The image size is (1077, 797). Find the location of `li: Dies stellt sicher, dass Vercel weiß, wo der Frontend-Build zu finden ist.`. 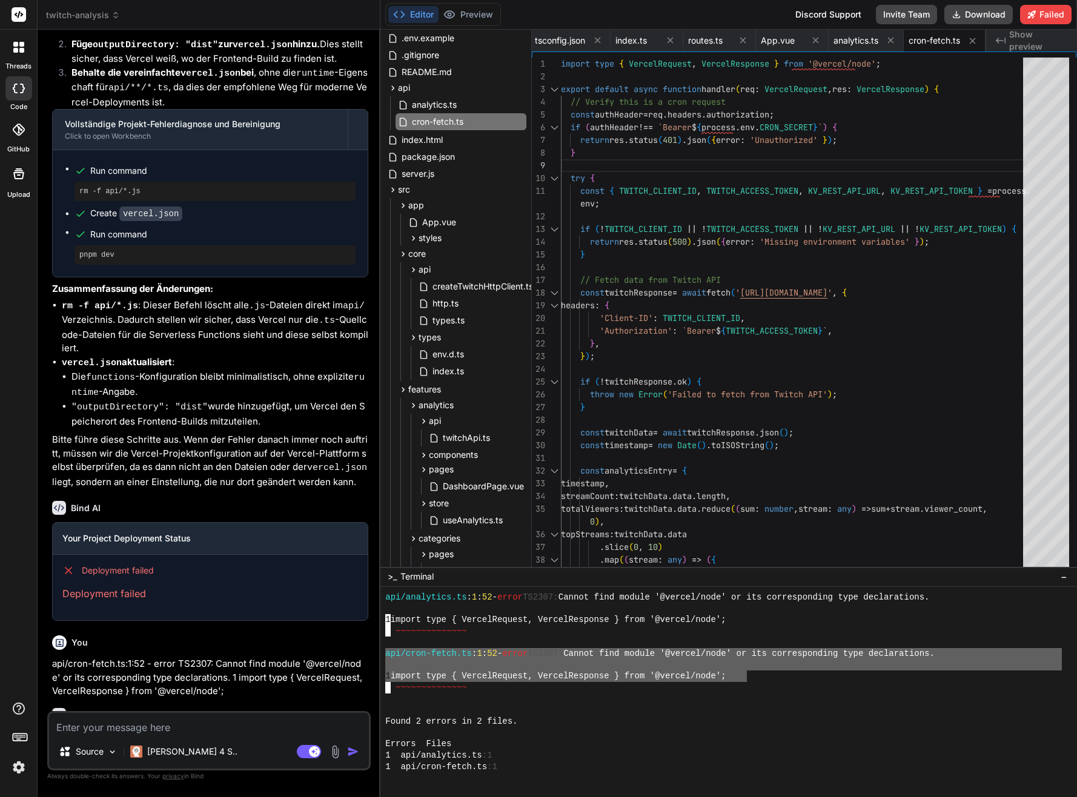

li: Dies stellt sicher, dass Vercel weiß, wo der Frontend-Build zu finden ist. is located at coordinates (215, 51).